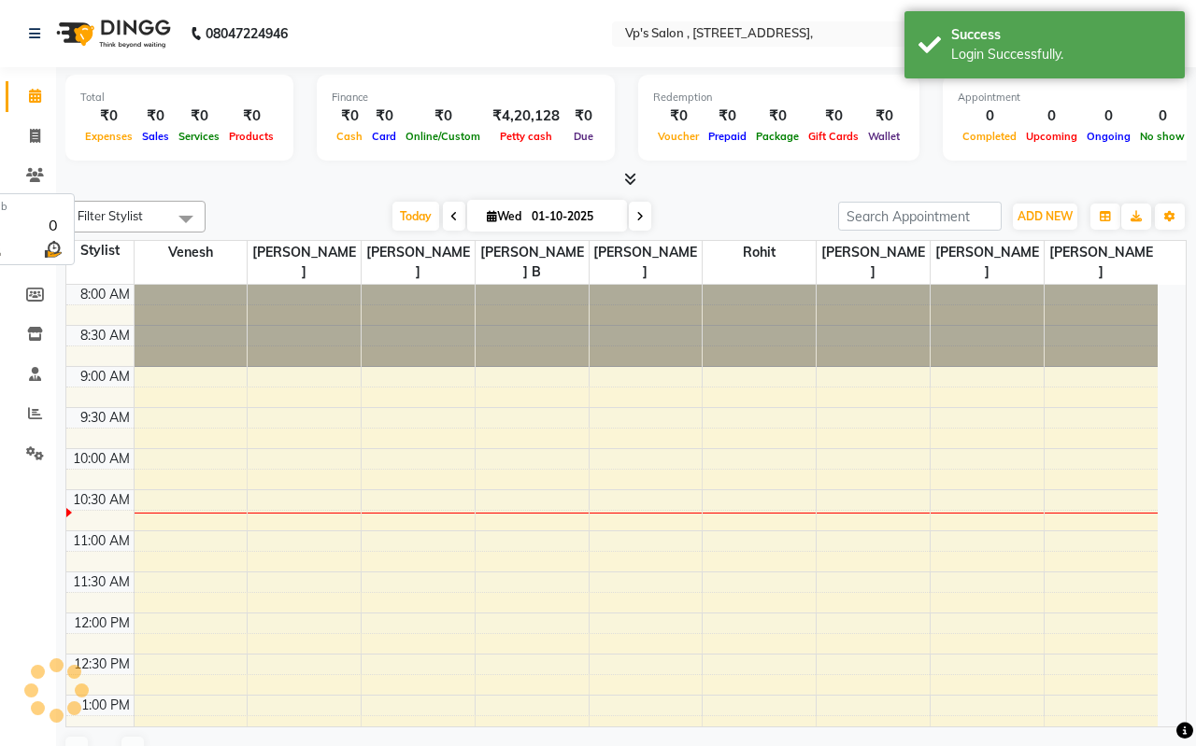  I want to click on span: Upcoming, so click(1051, 136).